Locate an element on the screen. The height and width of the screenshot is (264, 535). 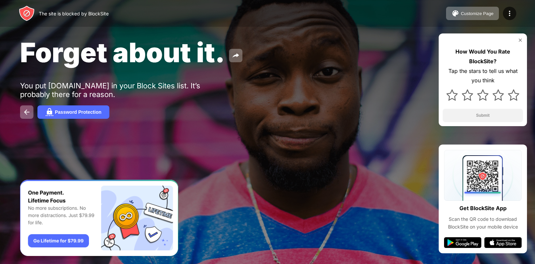
img: share.svg is located at coordinates (236, 55).